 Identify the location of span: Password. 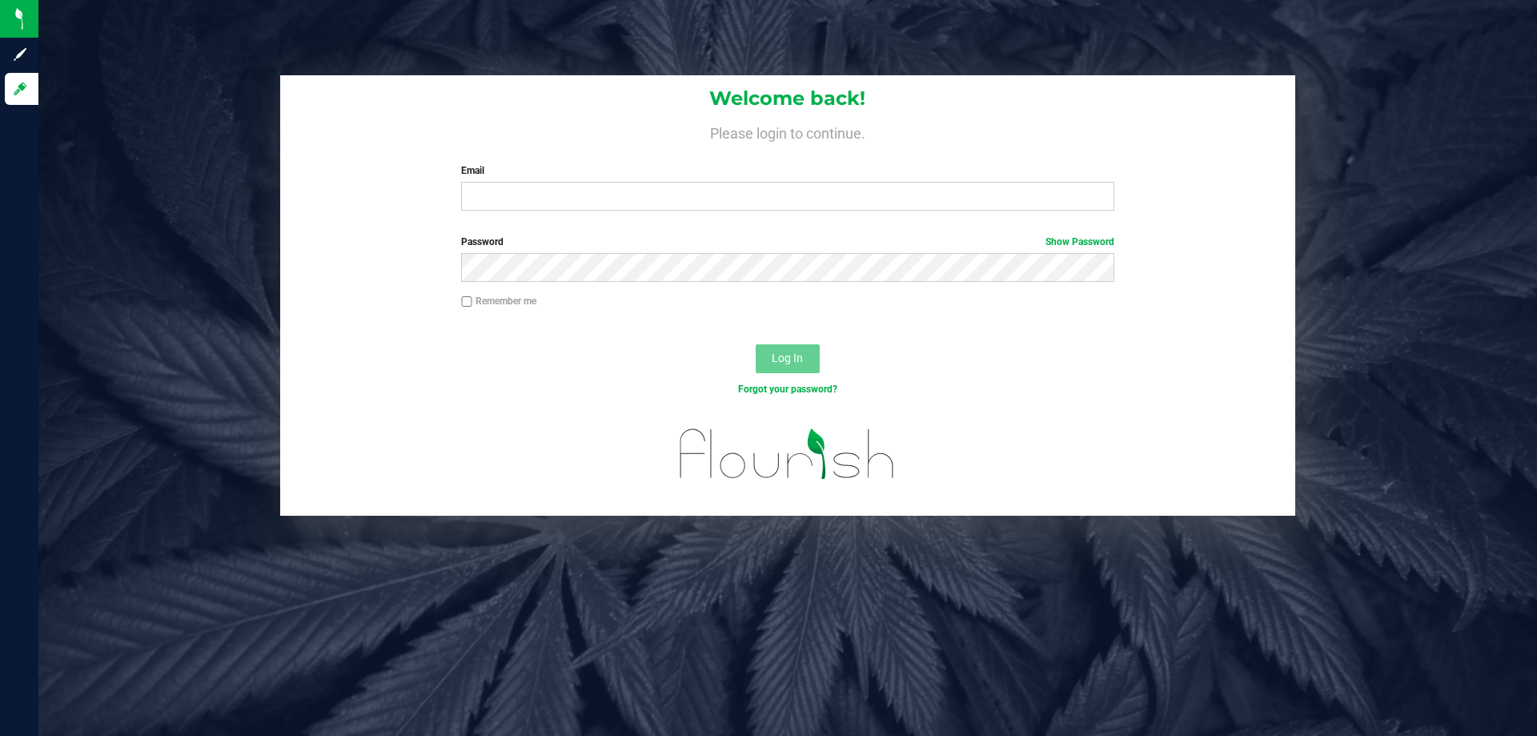
(482, 242).